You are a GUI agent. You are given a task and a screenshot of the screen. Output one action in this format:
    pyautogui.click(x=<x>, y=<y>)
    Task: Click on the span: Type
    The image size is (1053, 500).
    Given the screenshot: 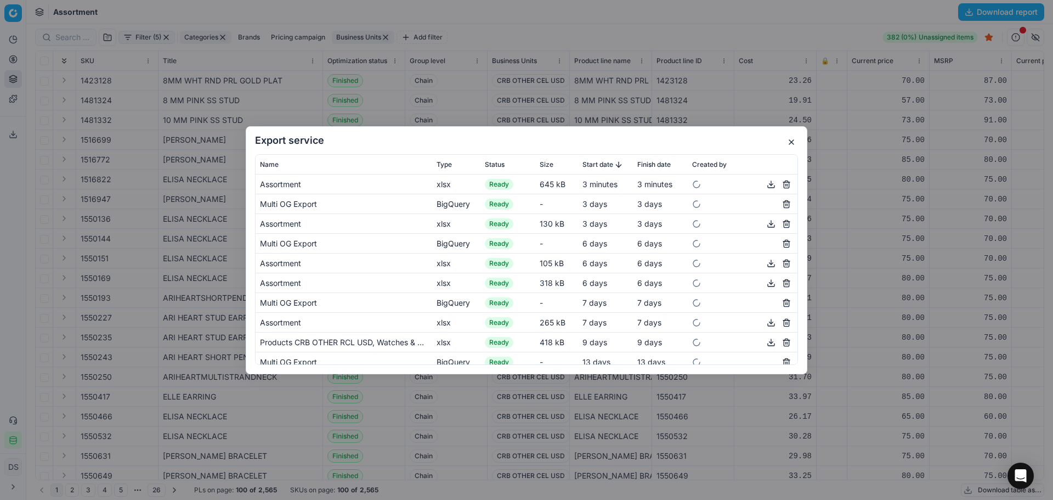 What is the action you would take?
    pyautogui.click(x=444, y=164)
    